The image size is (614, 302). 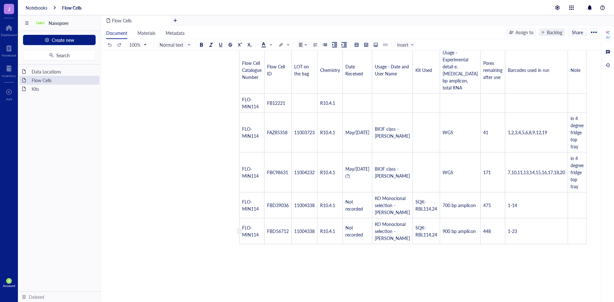 I want to click on span: Kit Used, so click(x=424, y=70).